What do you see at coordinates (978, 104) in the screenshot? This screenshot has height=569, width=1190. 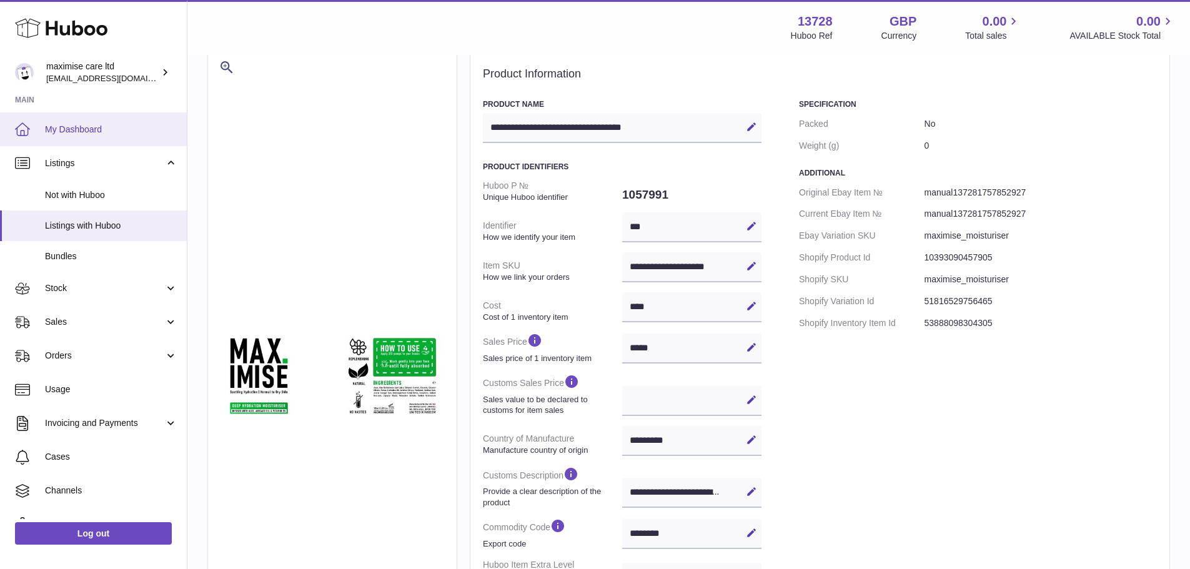 I see `h3: Specification` at bounding box center [978, 104].